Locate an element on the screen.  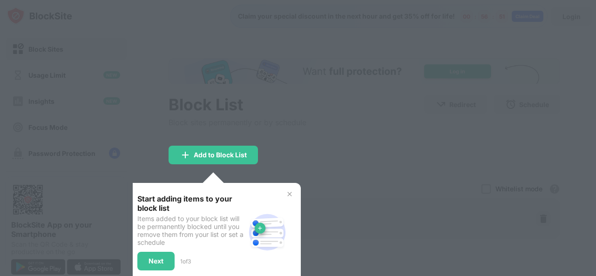
div: Add to Block List is located at coordinates (220, 155).